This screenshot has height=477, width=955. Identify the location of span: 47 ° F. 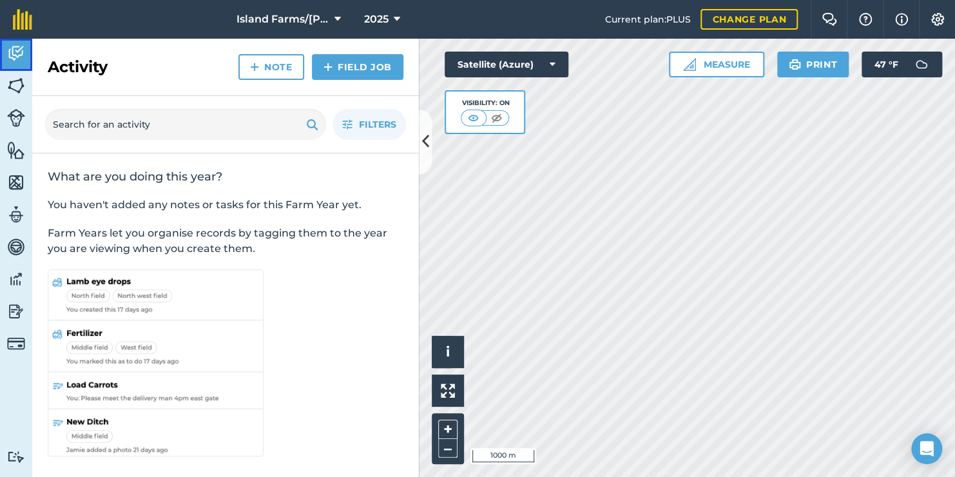
(886, 64).